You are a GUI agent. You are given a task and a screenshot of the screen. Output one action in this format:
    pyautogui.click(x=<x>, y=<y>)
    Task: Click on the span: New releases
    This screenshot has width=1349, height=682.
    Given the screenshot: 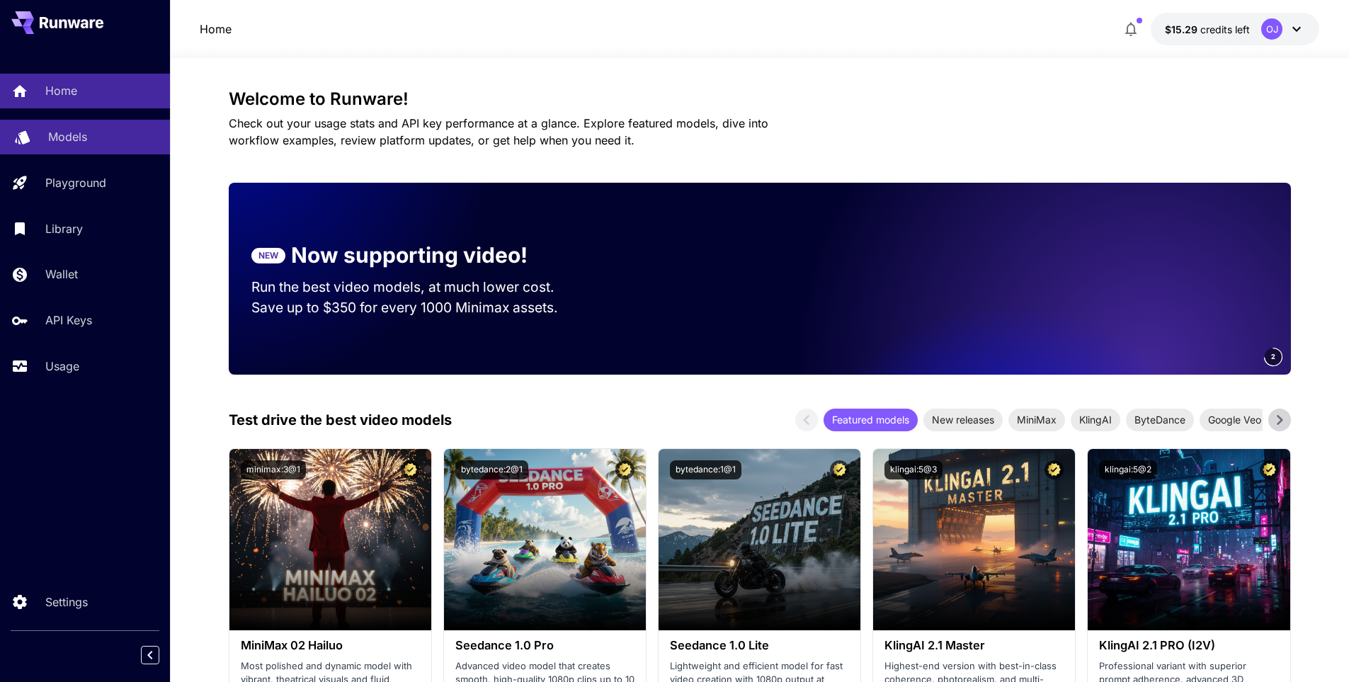 What is the action you would take?
    pyautogui.click(x=963, y=419)
    